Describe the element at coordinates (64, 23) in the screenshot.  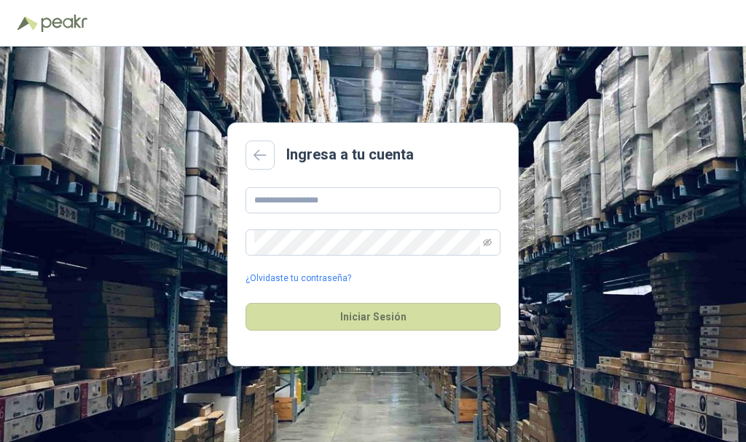
I see `img: Peakr` at that location.